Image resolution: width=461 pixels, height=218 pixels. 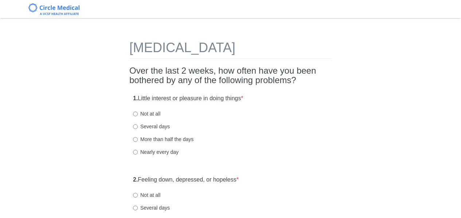 I want to click on strong: 1., so click(x=135, y=98).